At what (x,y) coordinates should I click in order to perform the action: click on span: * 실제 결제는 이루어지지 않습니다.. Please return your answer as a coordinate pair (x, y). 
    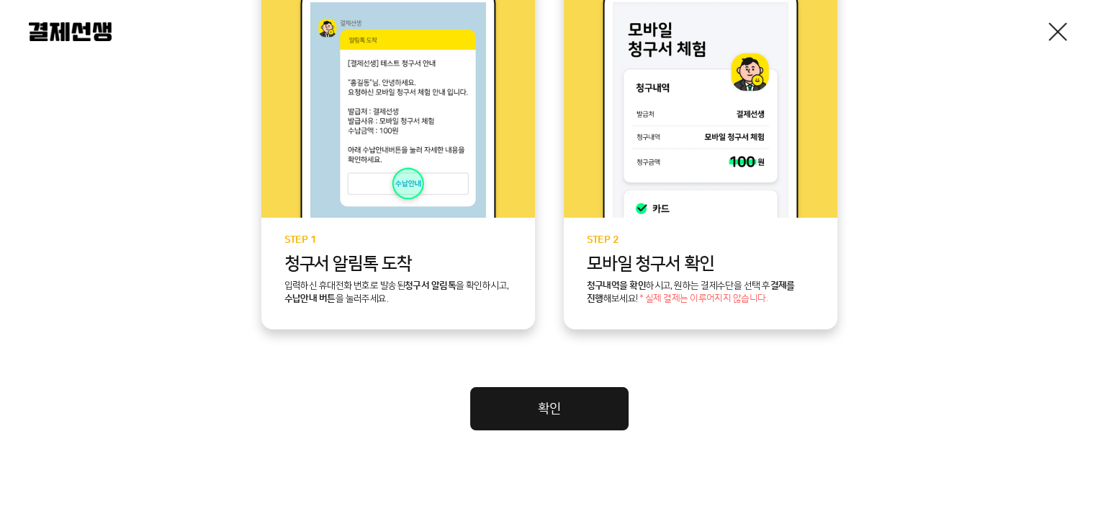
    Looking at the image, I should click on (704, 299).